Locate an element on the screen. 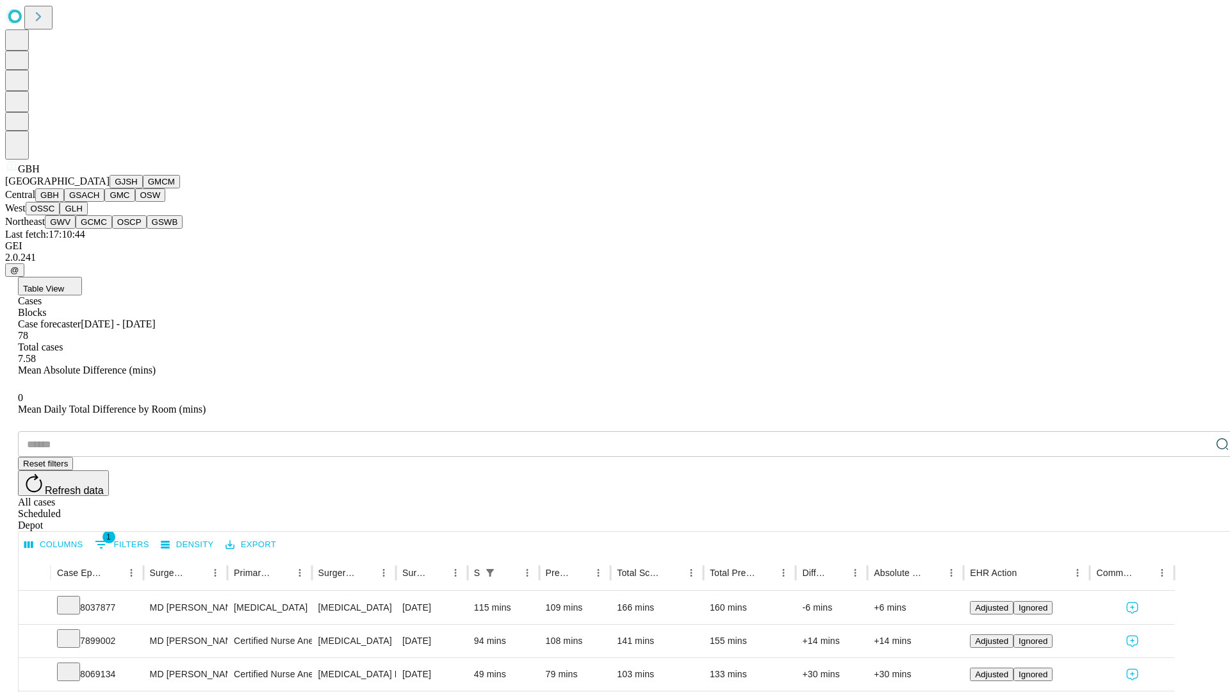 The image size is (1230, 692). div: Predicted In Room Duration is located at coordinates (558, 573).